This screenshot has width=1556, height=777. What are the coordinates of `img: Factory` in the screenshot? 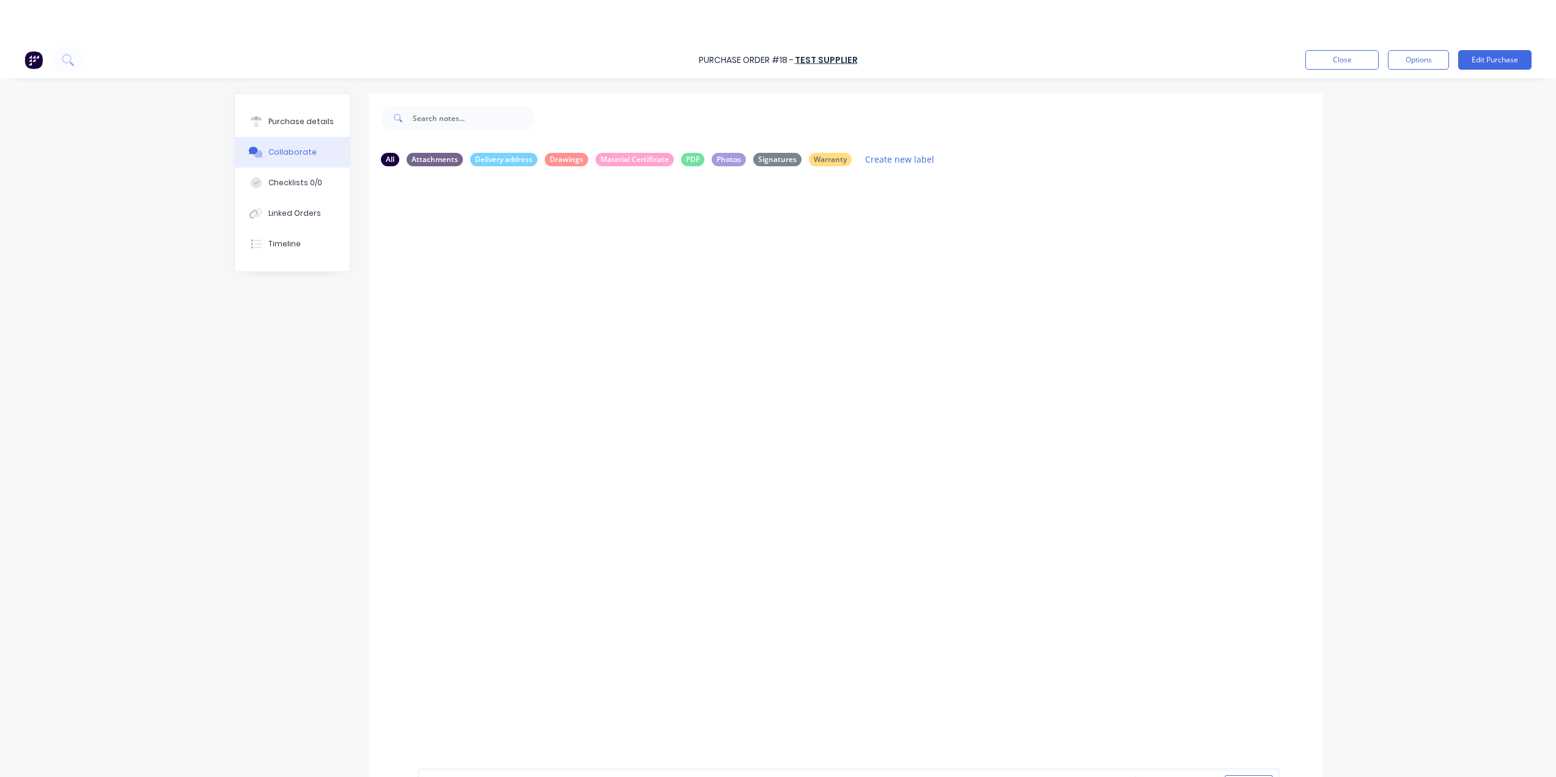 It's located at (34, 60).